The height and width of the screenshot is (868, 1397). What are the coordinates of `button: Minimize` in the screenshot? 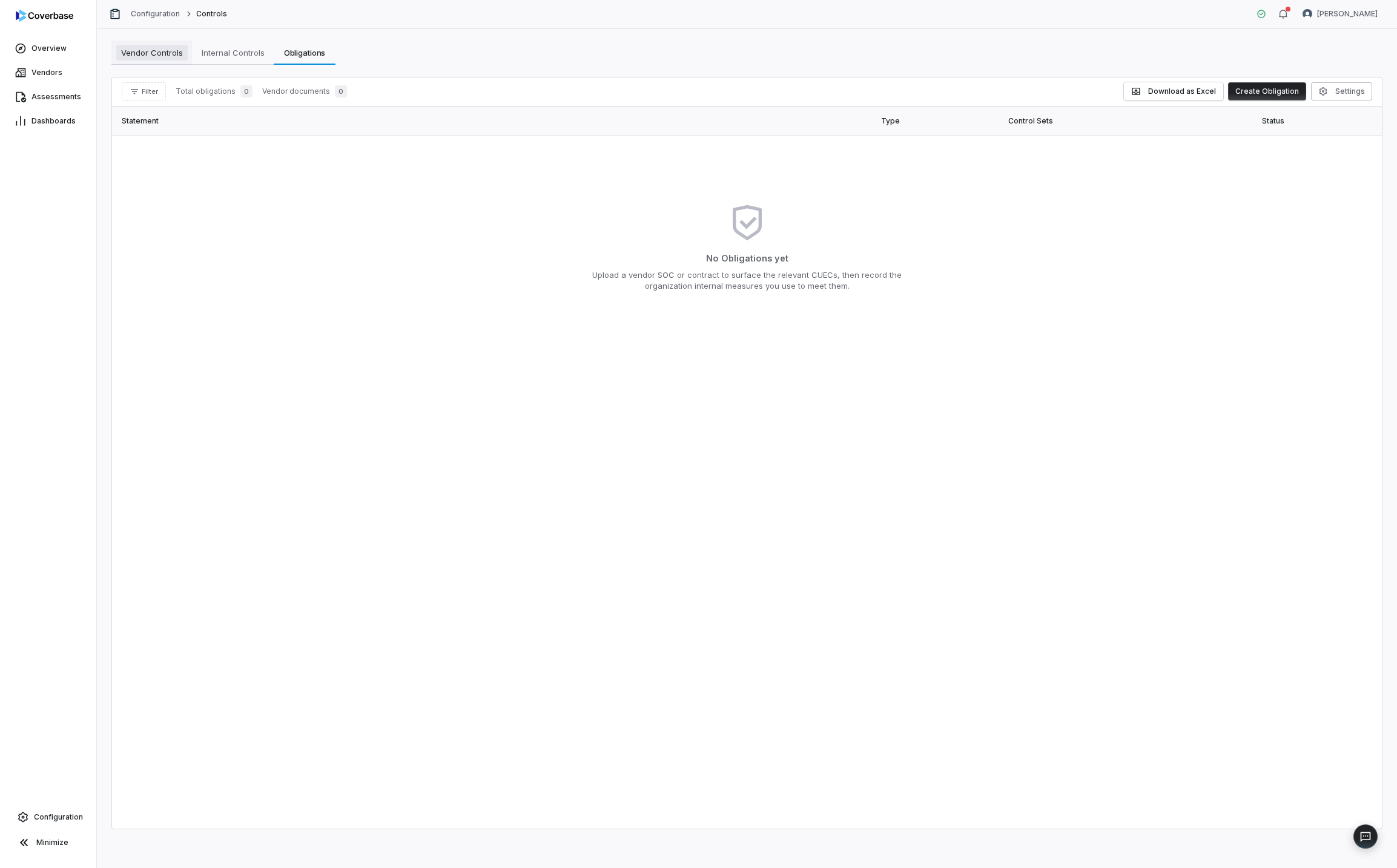 It's located at (48, 843).